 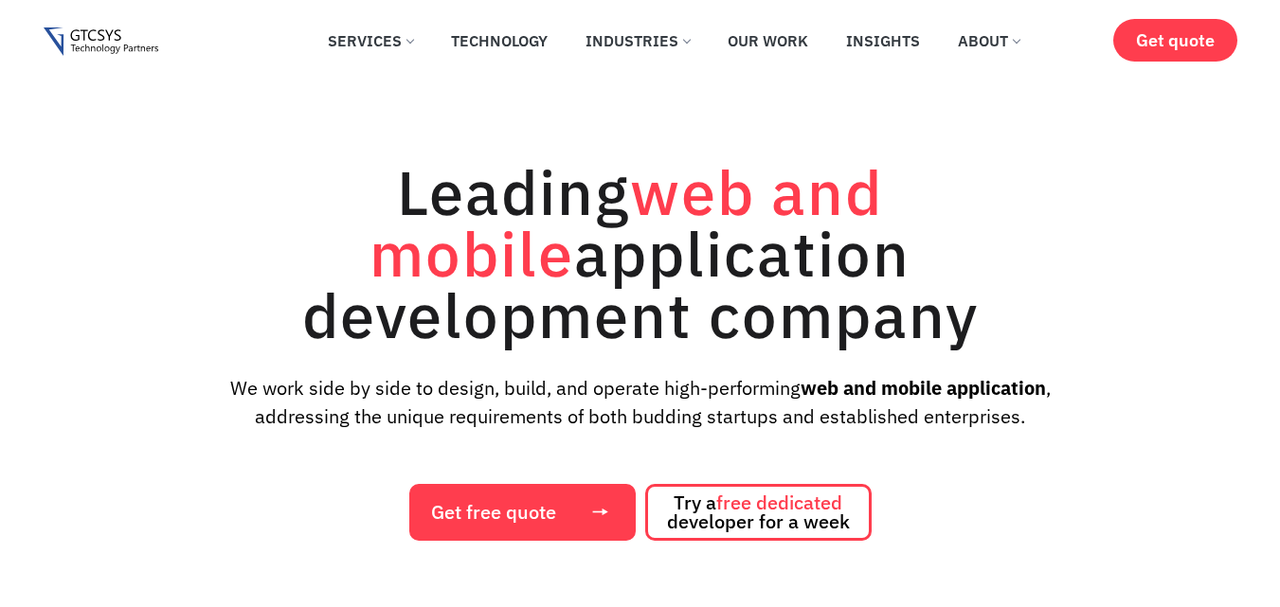 I want to click on a: Services, so click(x=370, y=41).